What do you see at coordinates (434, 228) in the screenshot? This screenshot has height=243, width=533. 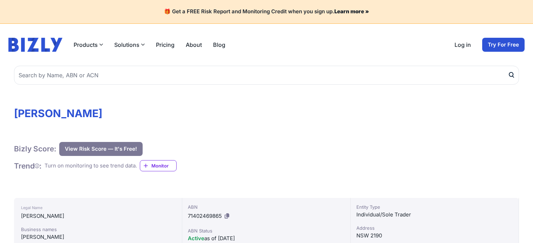 I see `div: Address` at bounding box center [434, 228].